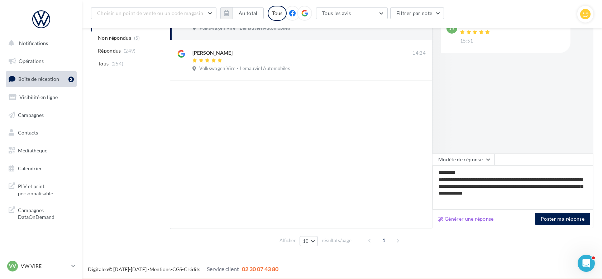 This screenshot has width=602, height=279. What do you see at coordinates (33, 150) in the screenshot?
I see `span: Médiathèque` at bounding box center [33, 150].